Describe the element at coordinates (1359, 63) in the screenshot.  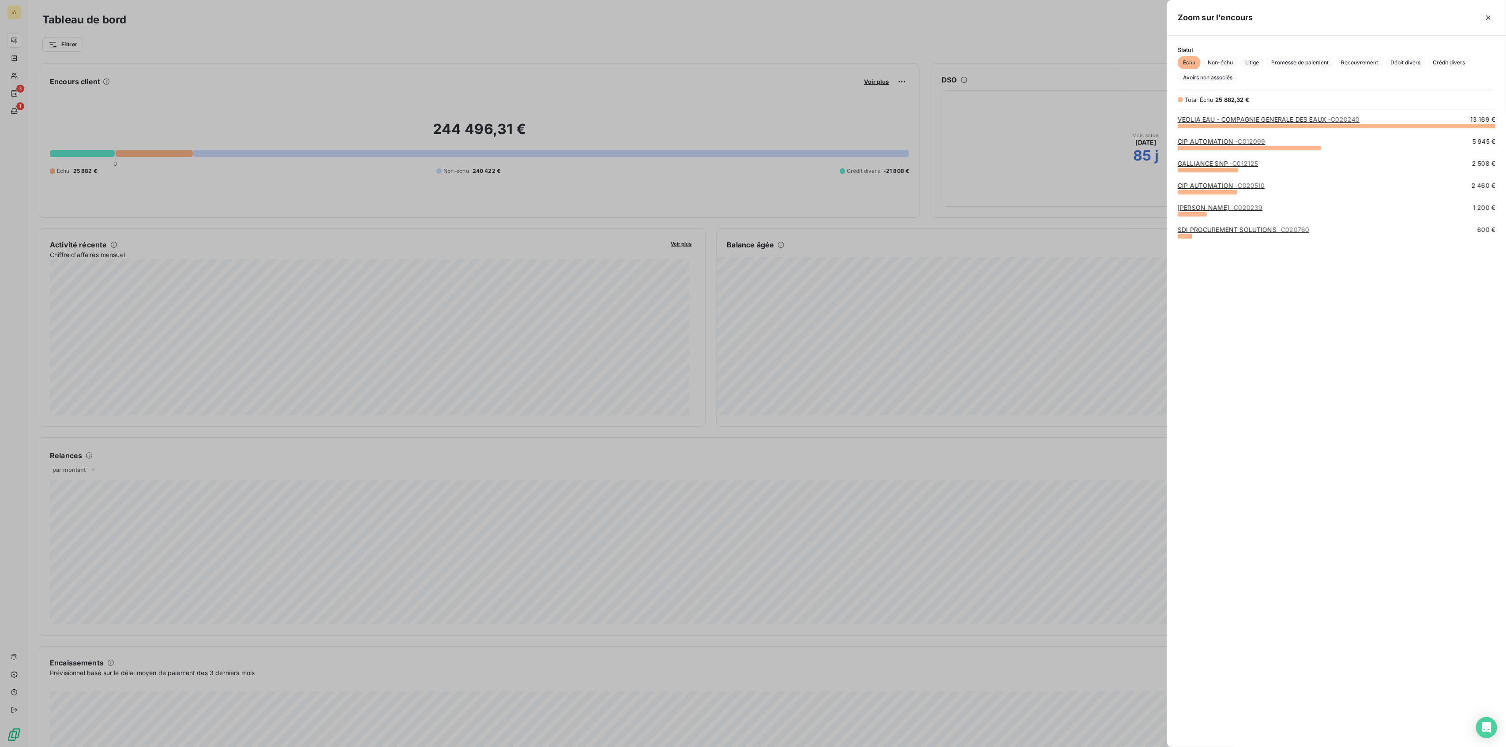
I see `span: Recouvrement` at that location.